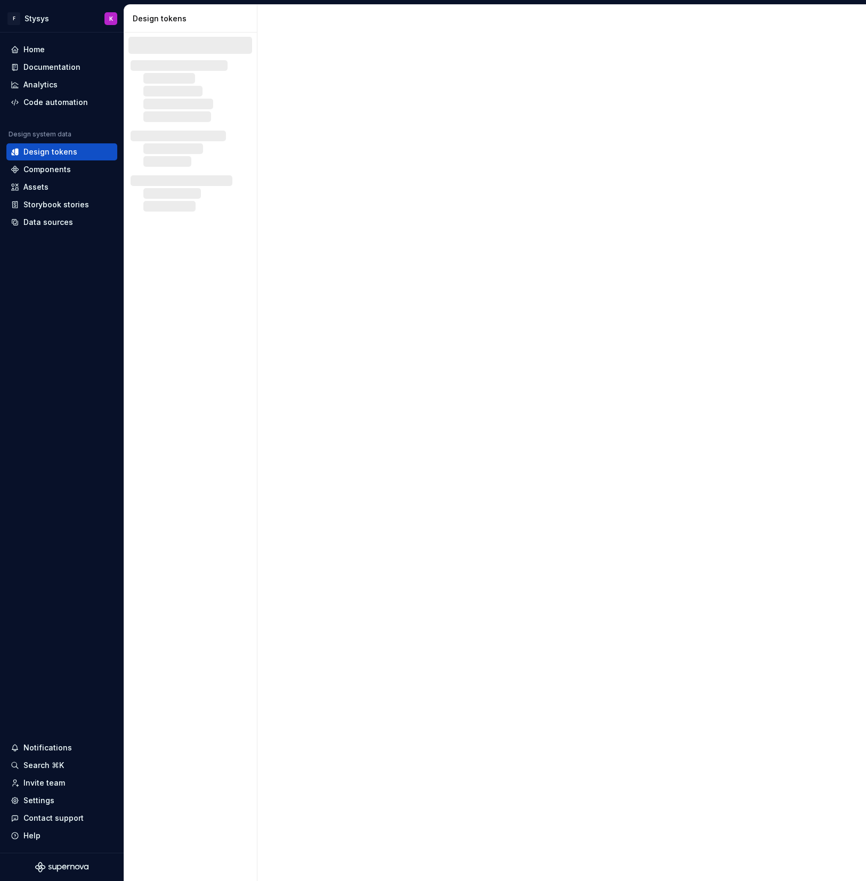  Describe the element at coordinates (62, 50) in the screenshot. I see `a: Home` at that location.